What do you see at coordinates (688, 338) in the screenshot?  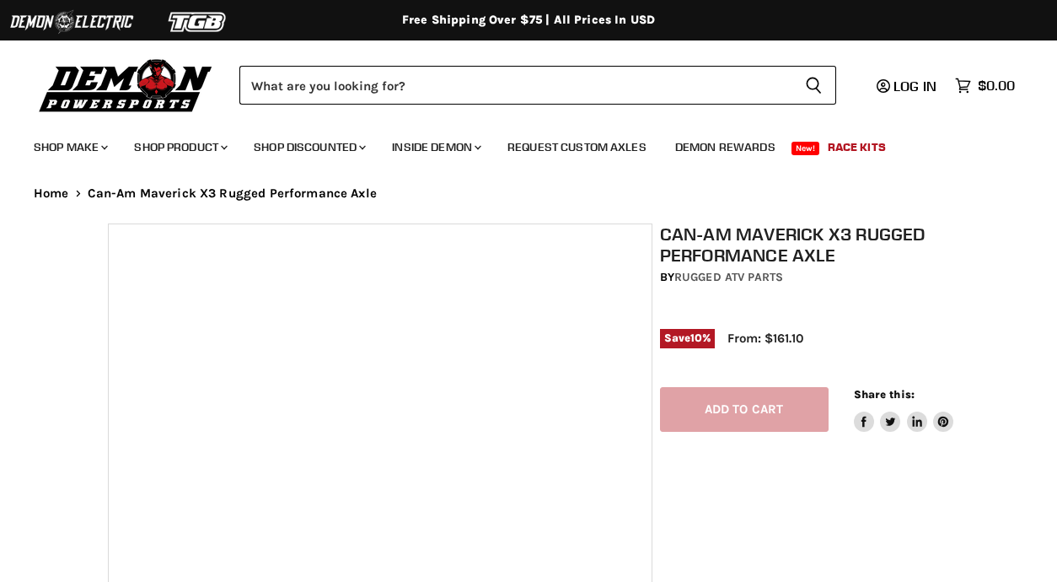 I see `span: Save %` at bounding box center [688, 338].